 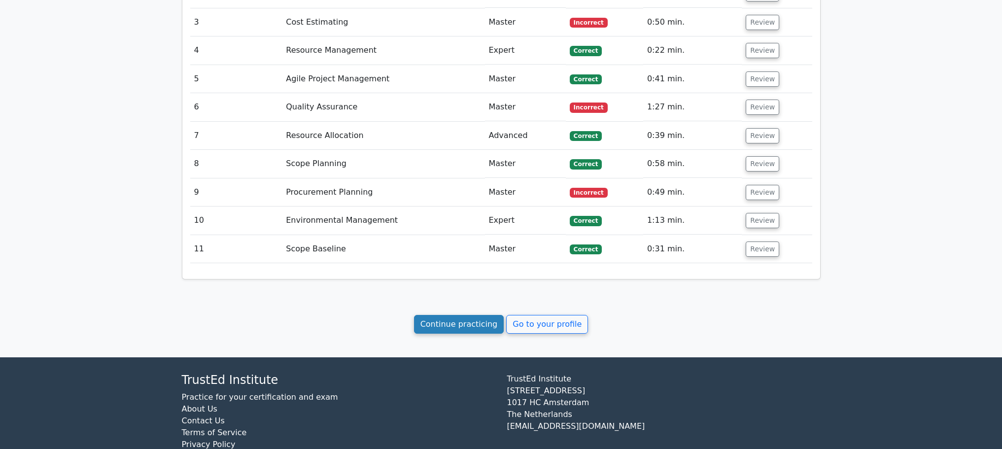 I want to click on td: Procurement Planning, so click(x=383, y=192).